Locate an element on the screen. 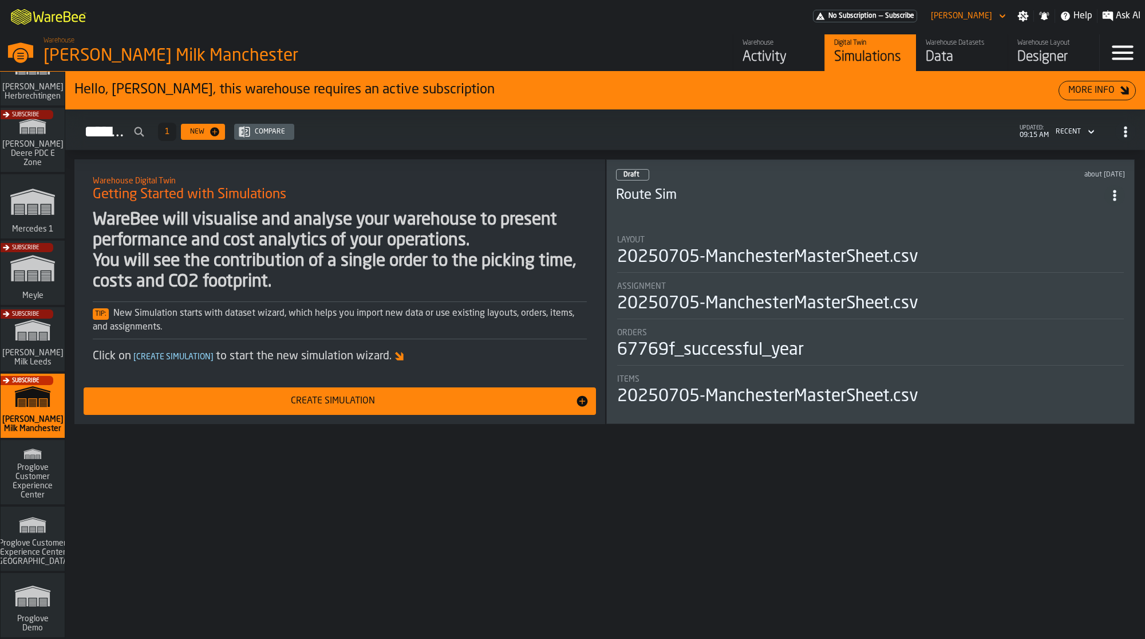  a: link-to-/wh/i/9d85c013-26f4-4c06-9c7d-6d35b33af13a/simulations is located at coordinates (33, 141).